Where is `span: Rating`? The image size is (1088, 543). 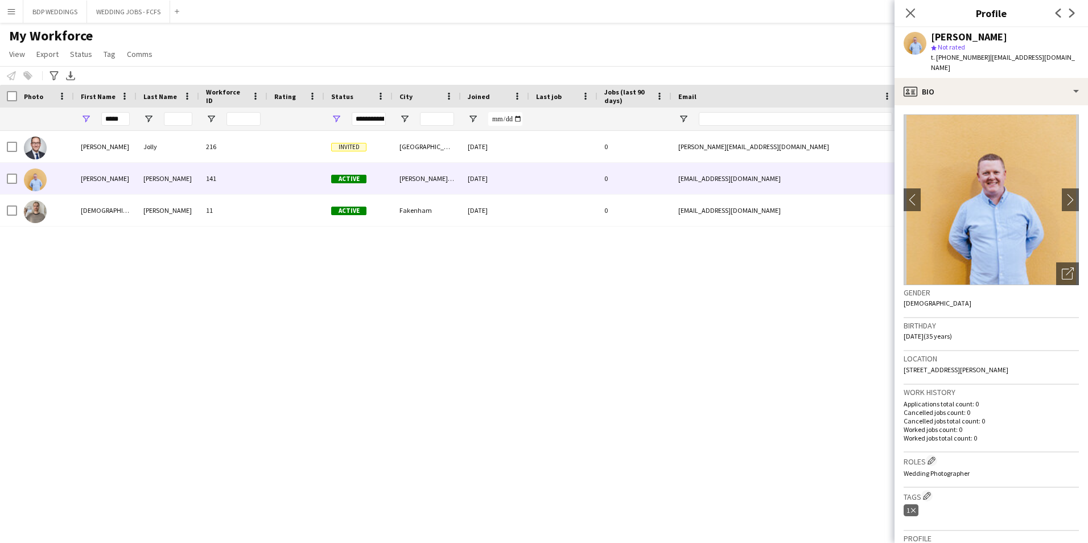 span: Rating is located at coordinates (285, 96).